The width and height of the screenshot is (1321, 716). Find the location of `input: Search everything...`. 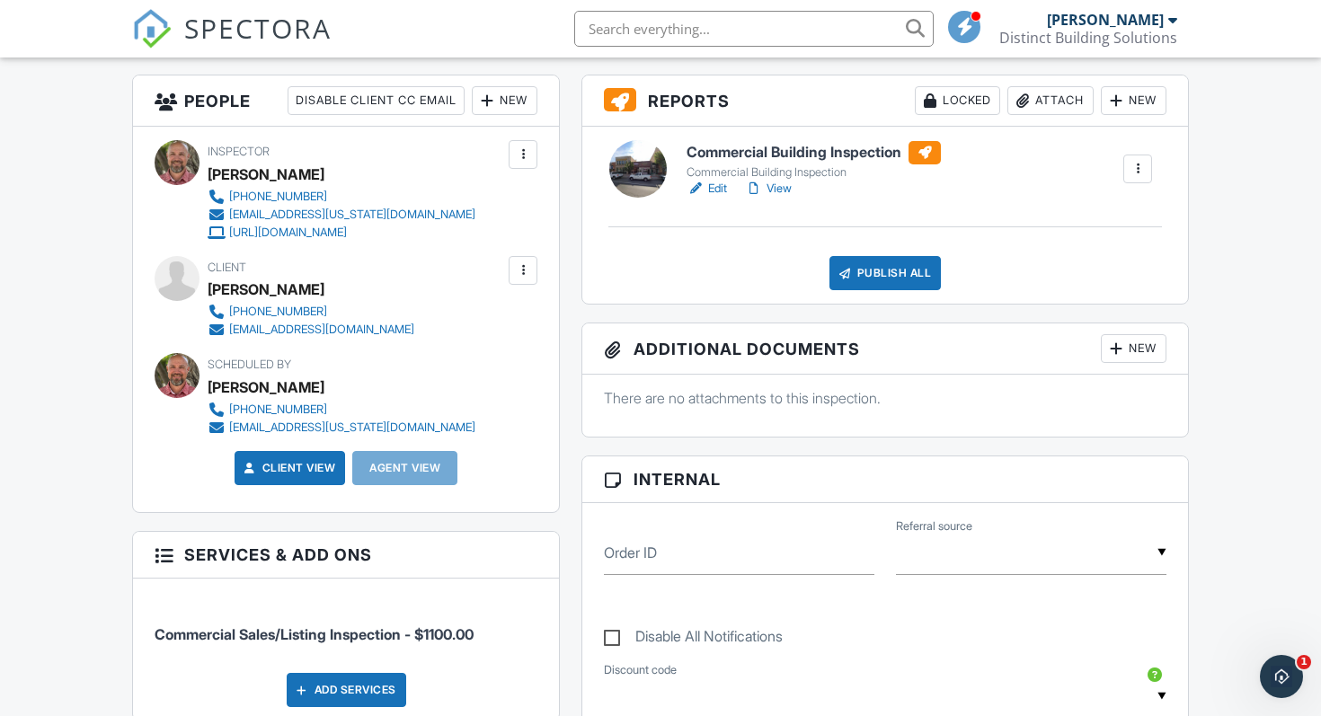

input: Search everything... is located at coordinates (754, 29).